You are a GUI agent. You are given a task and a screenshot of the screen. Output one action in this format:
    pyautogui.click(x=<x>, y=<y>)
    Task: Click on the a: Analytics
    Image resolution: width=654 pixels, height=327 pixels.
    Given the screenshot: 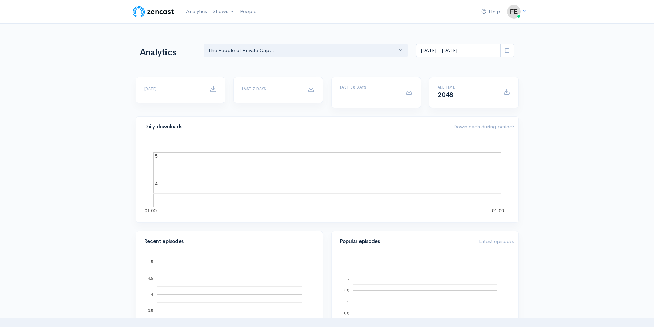 What is the action you would take?
    pyautogui.click(x=196, y=11)
    